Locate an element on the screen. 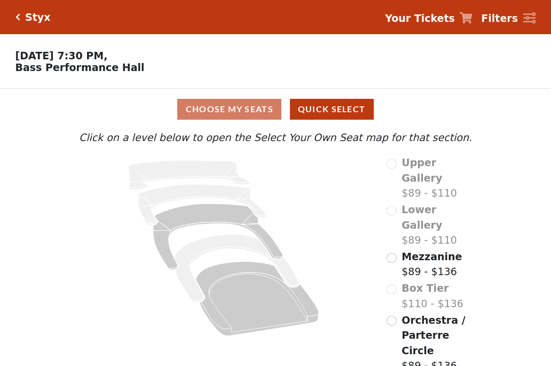  path: Lower Gallery - Seats Available: 0 is located at coordinates (202, 204).